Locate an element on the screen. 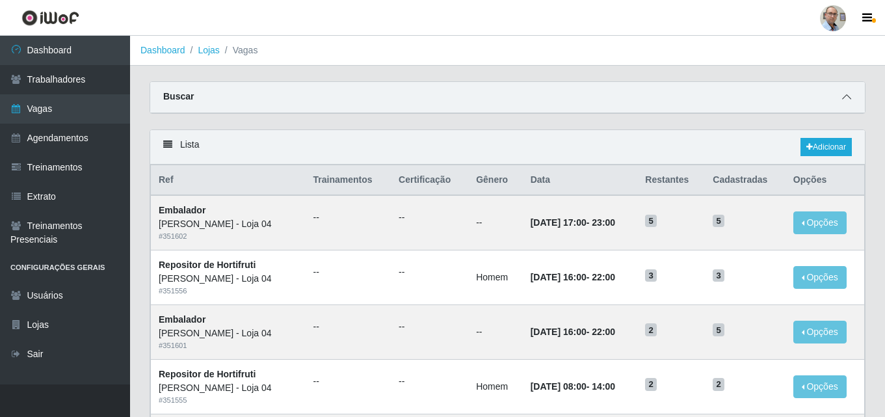 This screenshot has height=417, width=885. nav: breadcrumb is located at coordinates (507, 51).